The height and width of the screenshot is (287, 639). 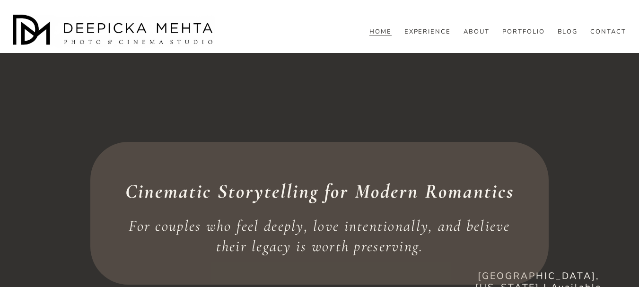 What do you see at coordinates (524, 32) in the screenshot?
I see `a: PORTFOLIO` at bounding box center [524, 32].